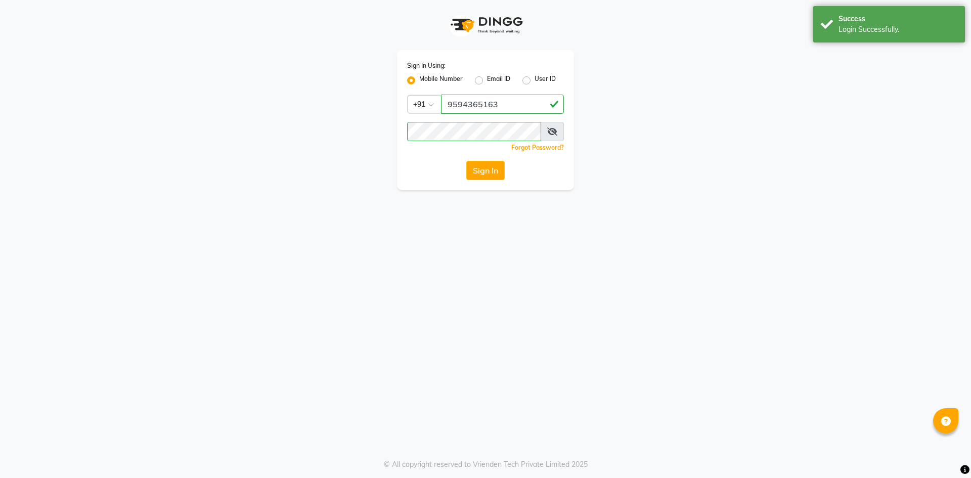 The image size is (971, 478). I want to click on div: Login Successfully., so click(898, 29).